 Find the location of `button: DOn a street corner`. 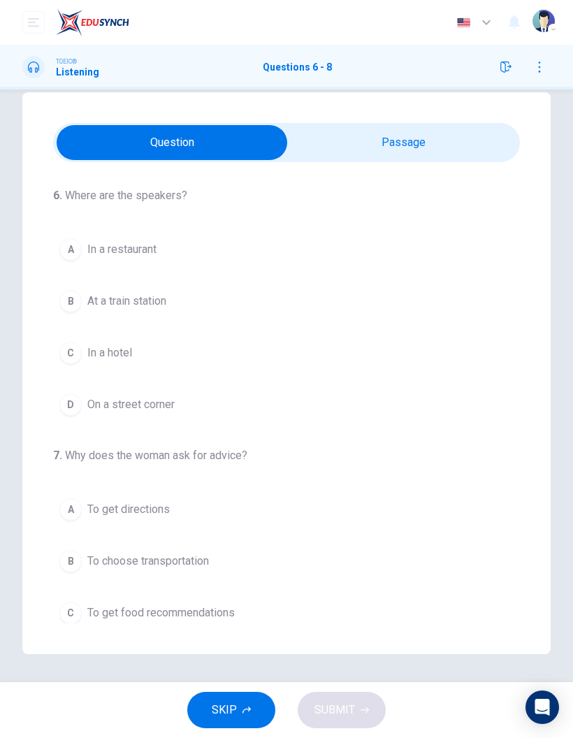

button: DOn a street corner is located at coordinates (286, 405).